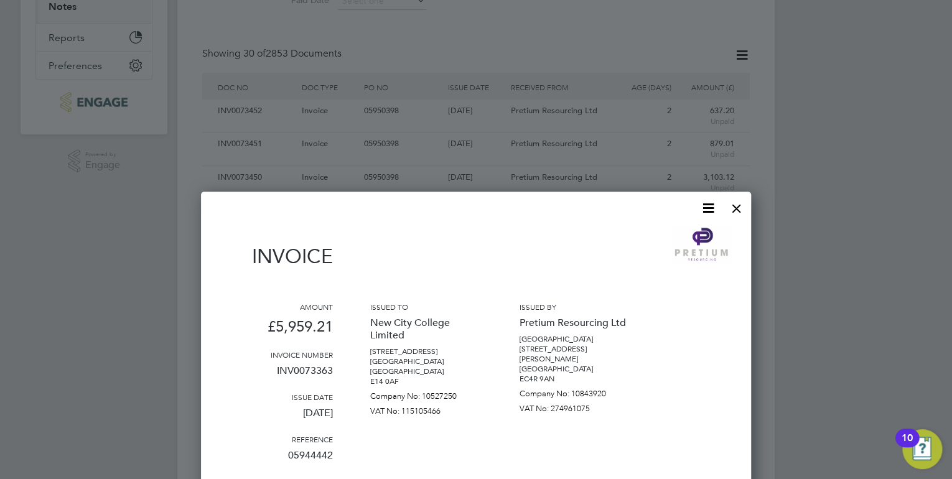  What do you see at coordinates (277, 330) in the screenshot?
I see `p: £5,959.21` at bounding box center [277, 330].